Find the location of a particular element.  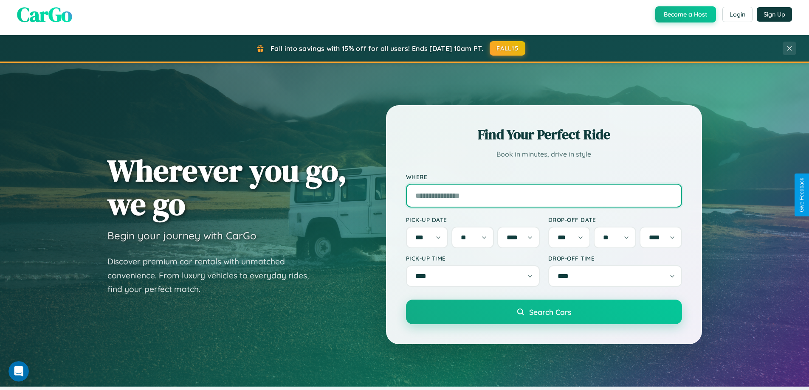

p: Book in minutes, drive in style is located at coordinates (544, 154).